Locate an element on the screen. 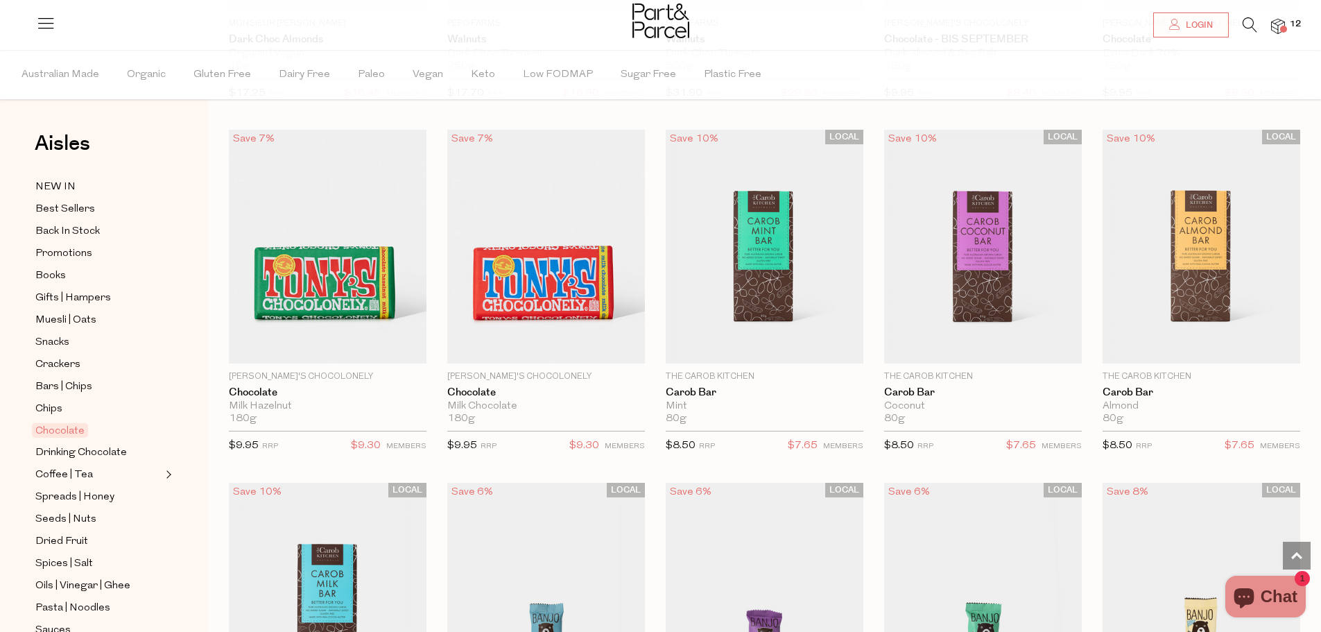 This screenshot has height=632, width=1321. span: Seeds | Nuts is located at coordinates (66, 519).